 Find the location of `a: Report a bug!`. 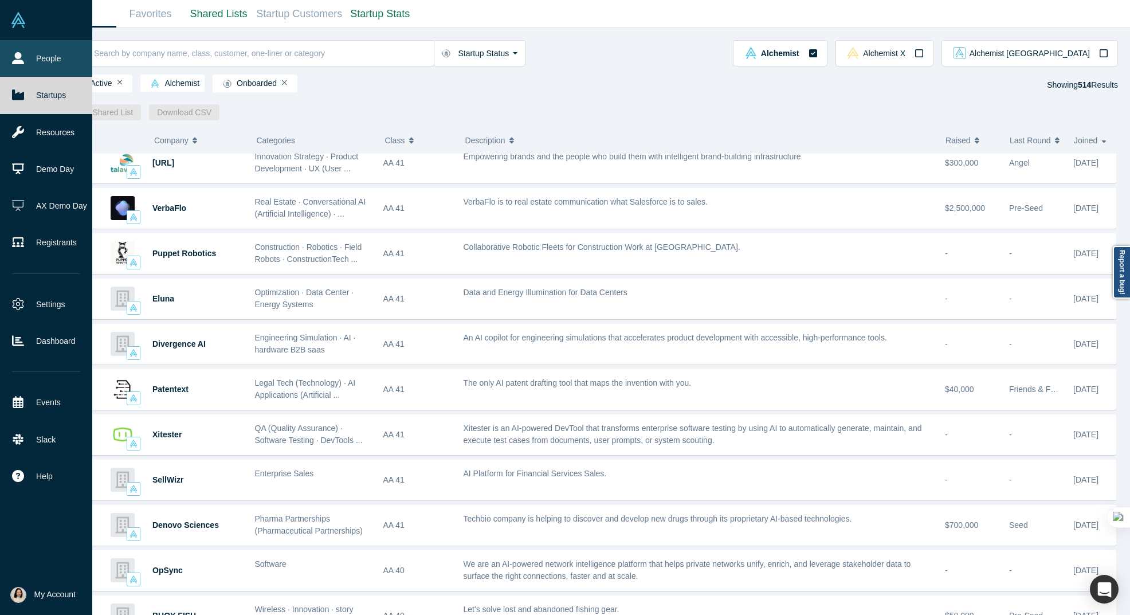

a: Report a bug! is located at coordinates (1121, 272).